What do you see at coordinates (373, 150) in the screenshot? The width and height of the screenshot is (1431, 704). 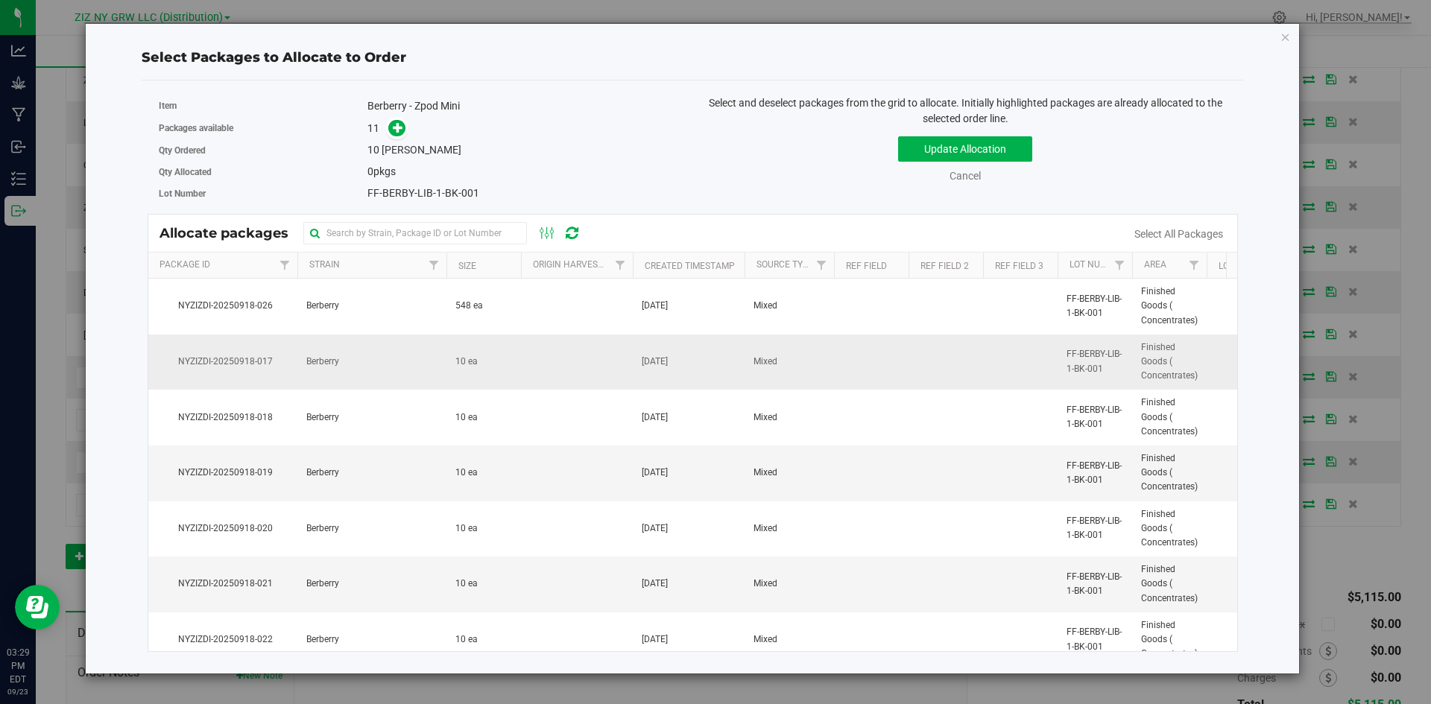 I see `span: 10` at bounding box center [373, 150].